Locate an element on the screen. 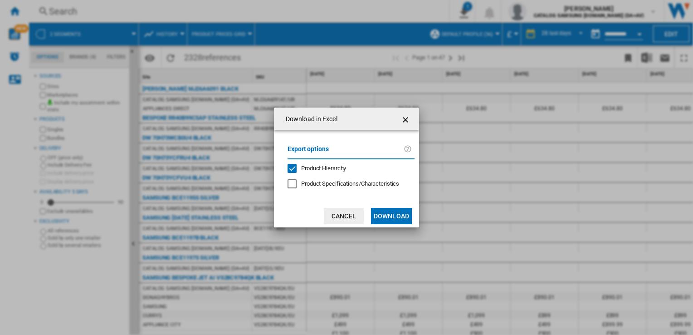  md-checkbox: Product Hierarchy is located at coordinates (348, 168).